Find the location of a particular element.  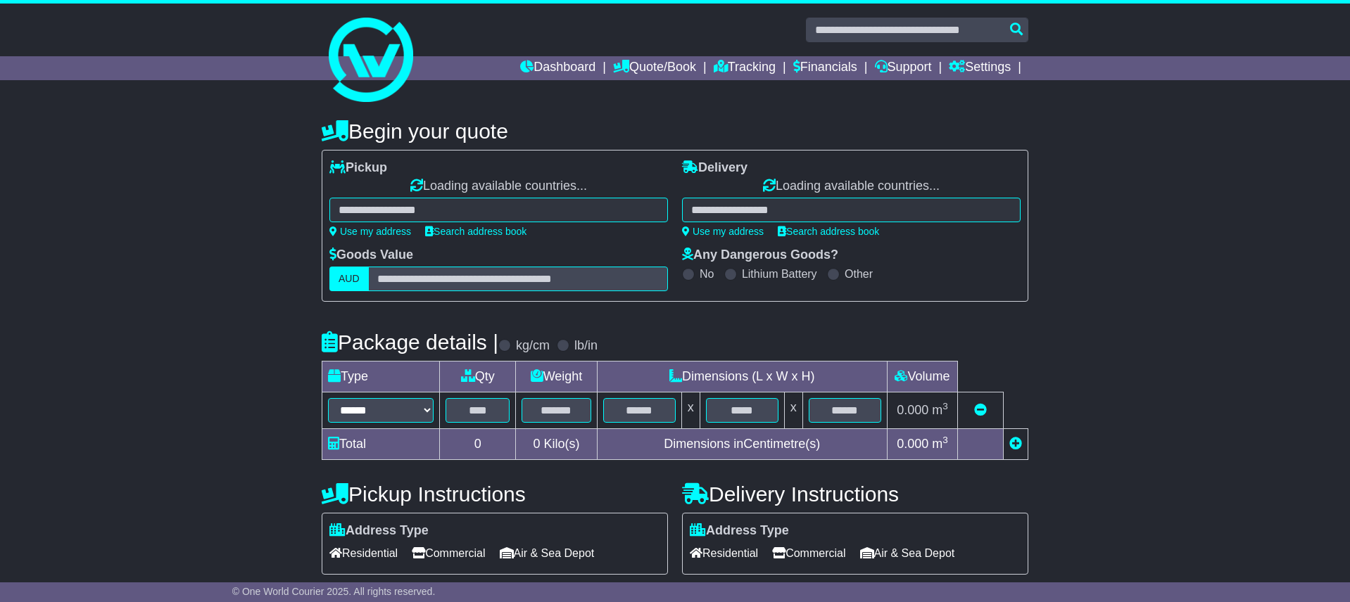

a: Tracking is located at coordinates (745, 68).